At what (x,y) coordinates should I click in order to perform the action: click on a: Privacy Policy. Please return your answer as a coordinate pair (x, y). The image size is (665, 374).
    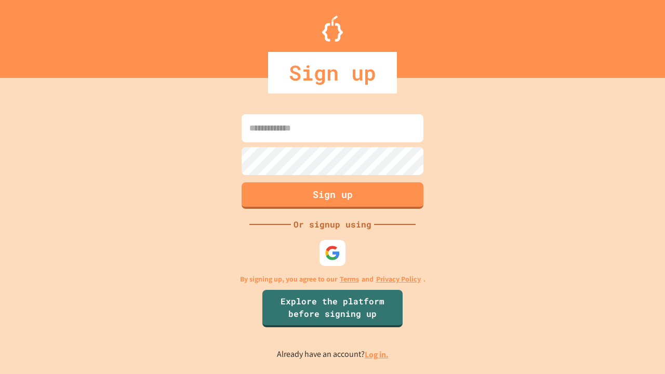
    Looking at the image, I should click on (399, 279).